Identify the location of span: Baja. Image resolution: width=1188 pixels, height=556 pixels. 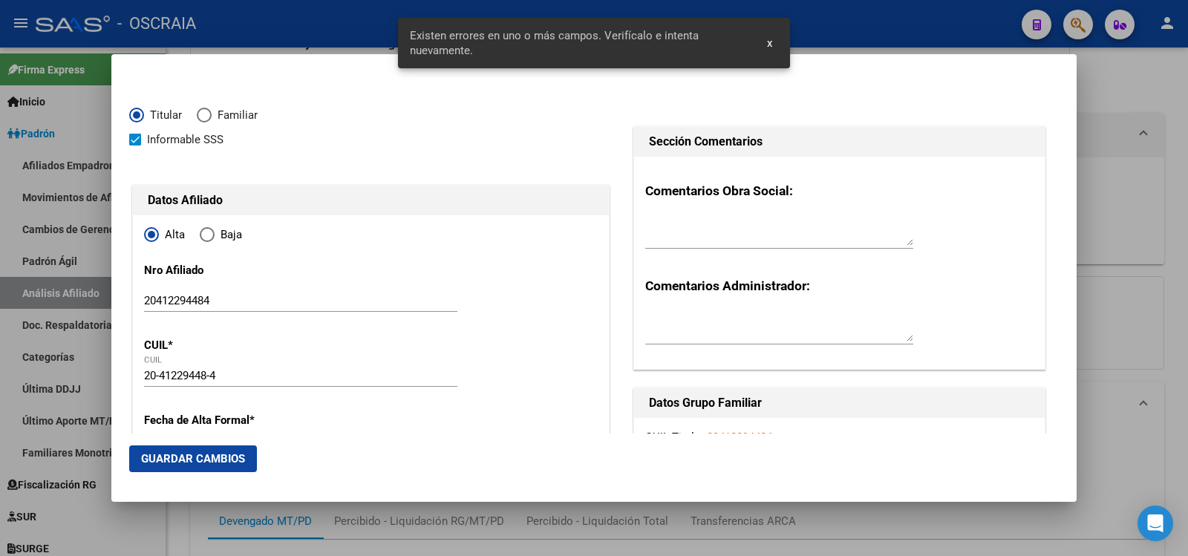
(228, 235).